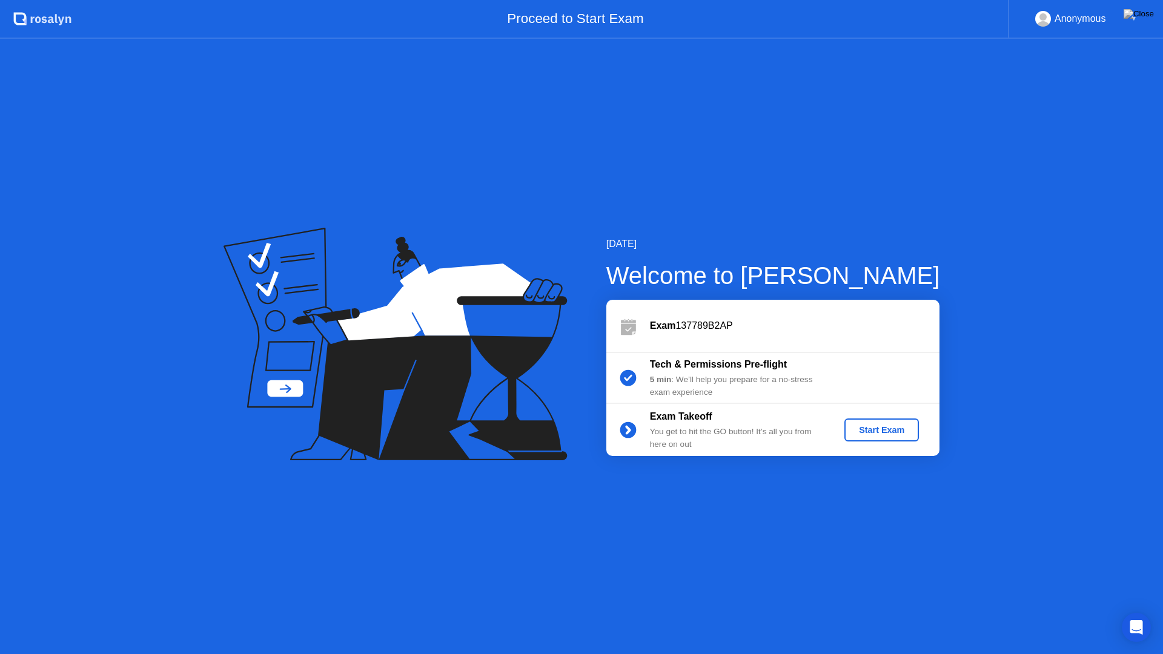 Image resolution: width=1163 pixels, height=654 pixels. I want to click on div: You get to hit the GO button! It’s all you from here on out, so click(737, 438).